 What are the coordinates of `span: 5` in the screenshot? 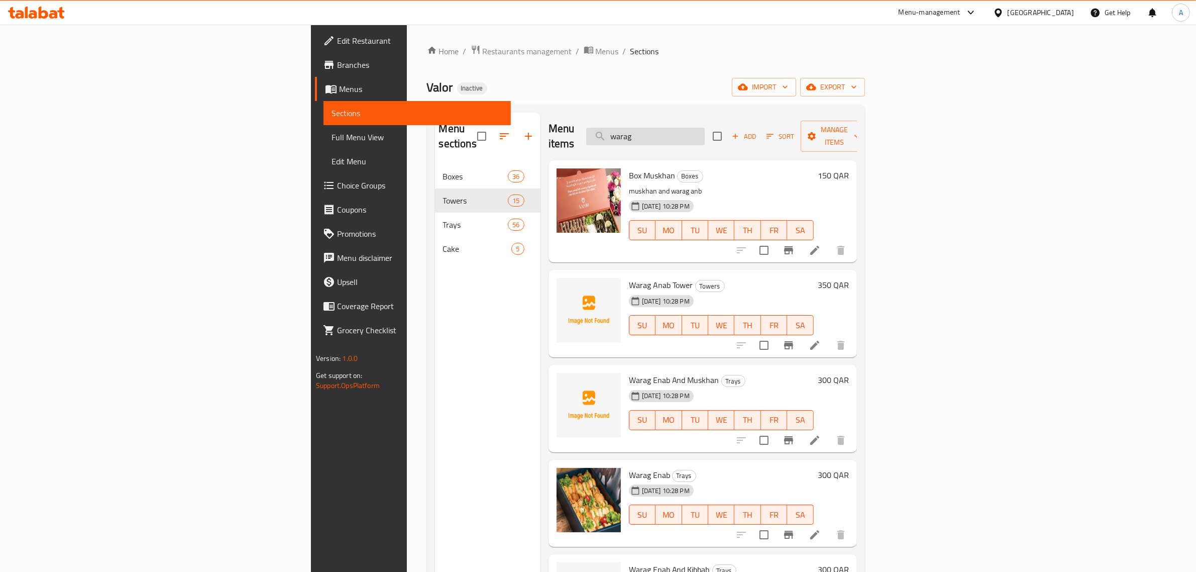 It's located at (517, 249).